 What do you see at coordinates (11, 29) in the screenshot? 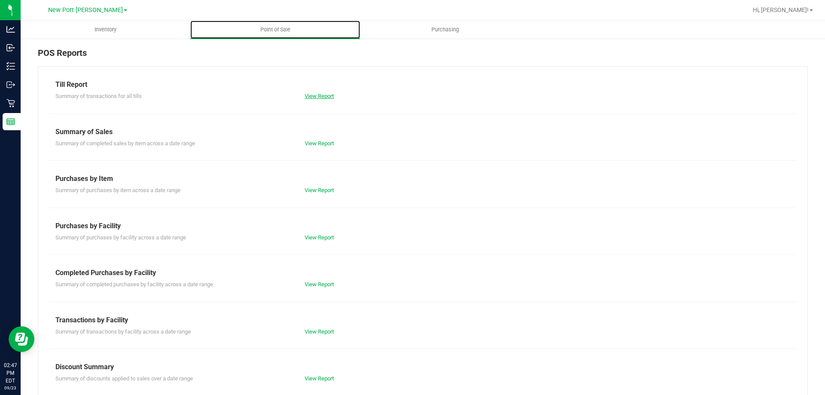
I see `inline-svg: Analytics` at bounding box center [11, 29].